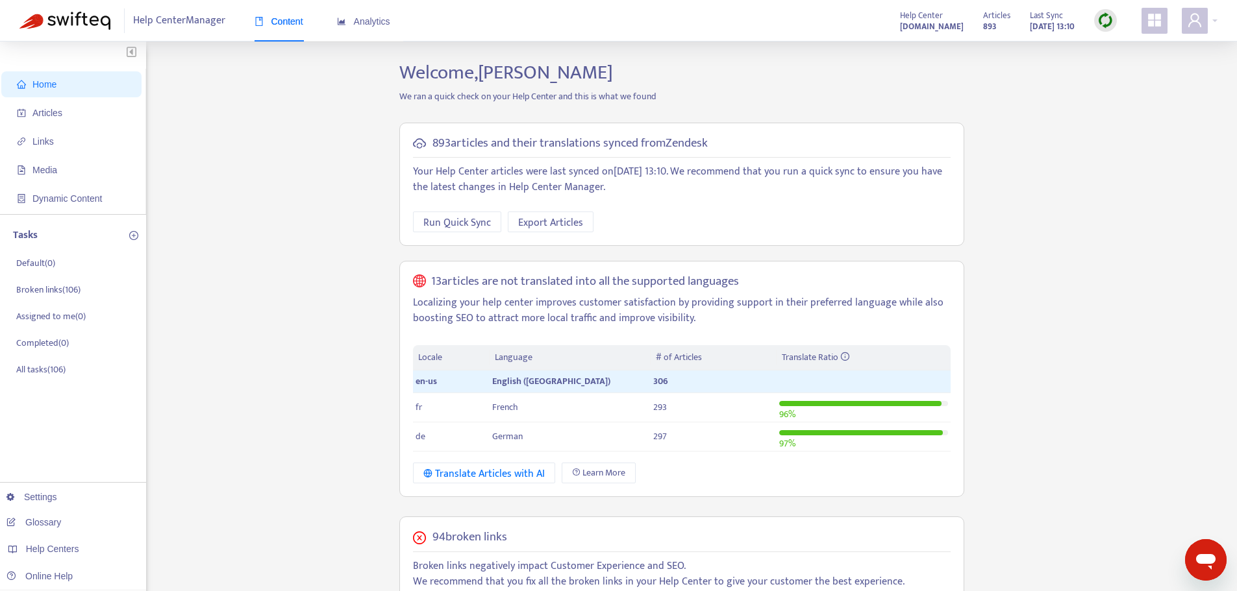 This screenshot has width=1237, height=591. What do you see at coordinates (457, 223) in the screenshot?
I see `span: Run Quick Sync` at bounding box center [457, 223].